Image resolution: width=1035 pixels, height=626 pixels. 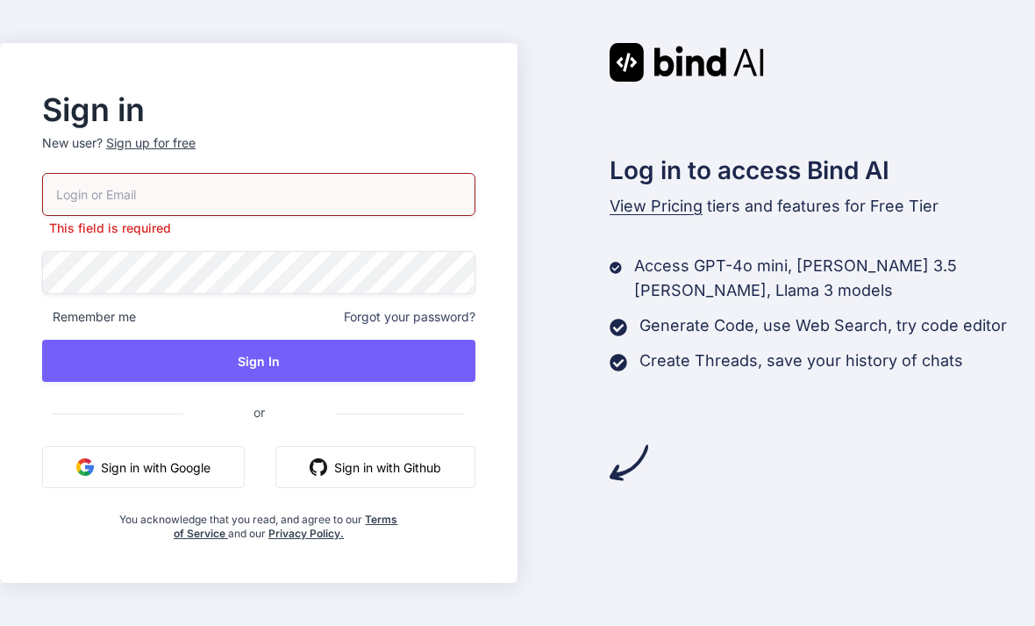 What do you see at coordinates (259, 411) in the screenshot?
I see `span: or` at bounding box center [259, 411].